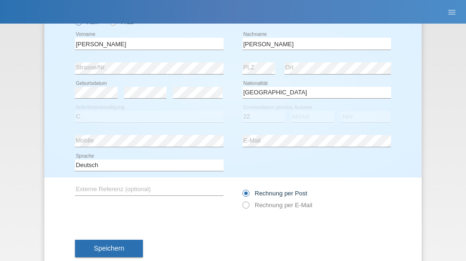 Image resolution: width=466 pixels, height=261 pixels. Describe the element at coordinates (109, 248) in the screenshot. I see `span: Speichern` at that location.